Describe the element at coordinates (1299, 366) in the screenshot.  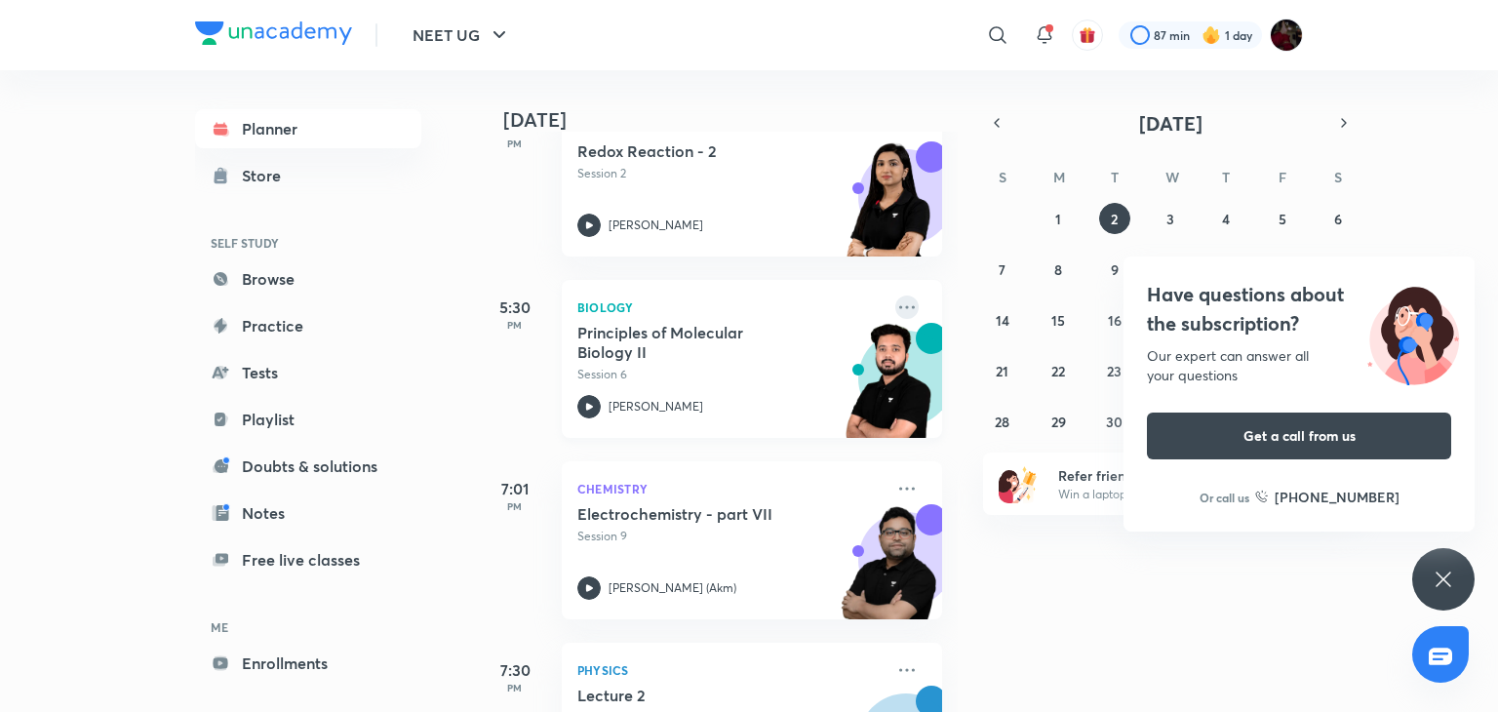
I see `div: Our expert can answer all your questions` at that location.